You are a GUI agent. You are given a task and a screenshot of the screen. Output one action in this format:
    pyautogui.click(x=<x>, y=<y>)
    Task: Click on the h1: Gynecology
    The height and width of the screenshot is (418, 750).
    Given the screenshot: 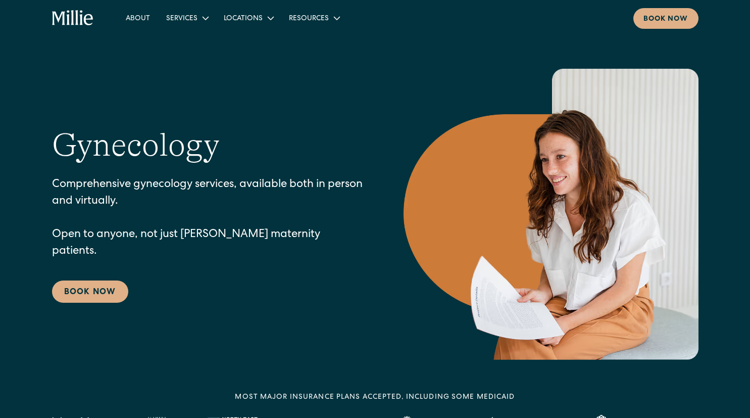 What is the action you would take?
    pyautogui.click(x=136, y=145)
    